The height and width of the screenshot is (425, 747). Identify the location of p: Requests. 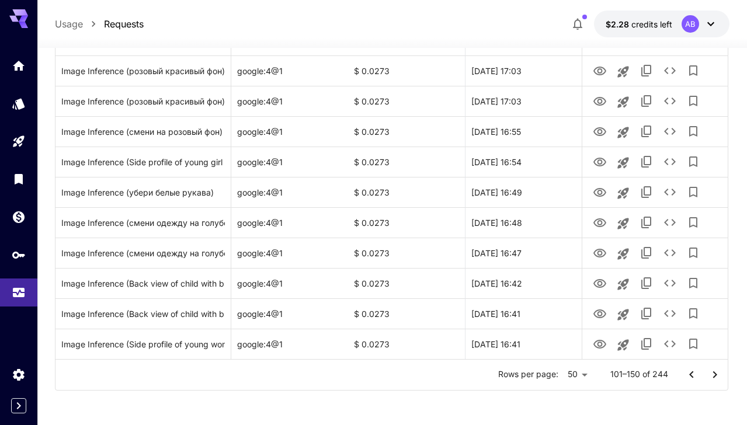
(124, 24).